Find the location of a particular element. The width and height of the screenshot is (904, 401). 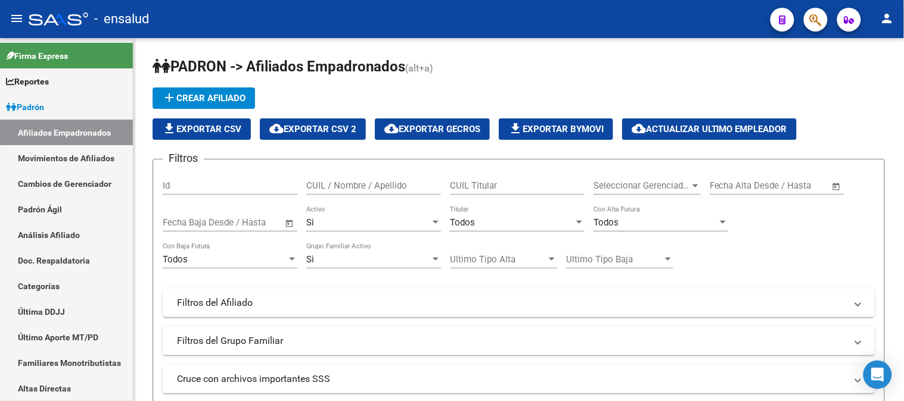

mat-panel-title: Cruce con archivos importantes SSS is located at coordinates (511, 379).